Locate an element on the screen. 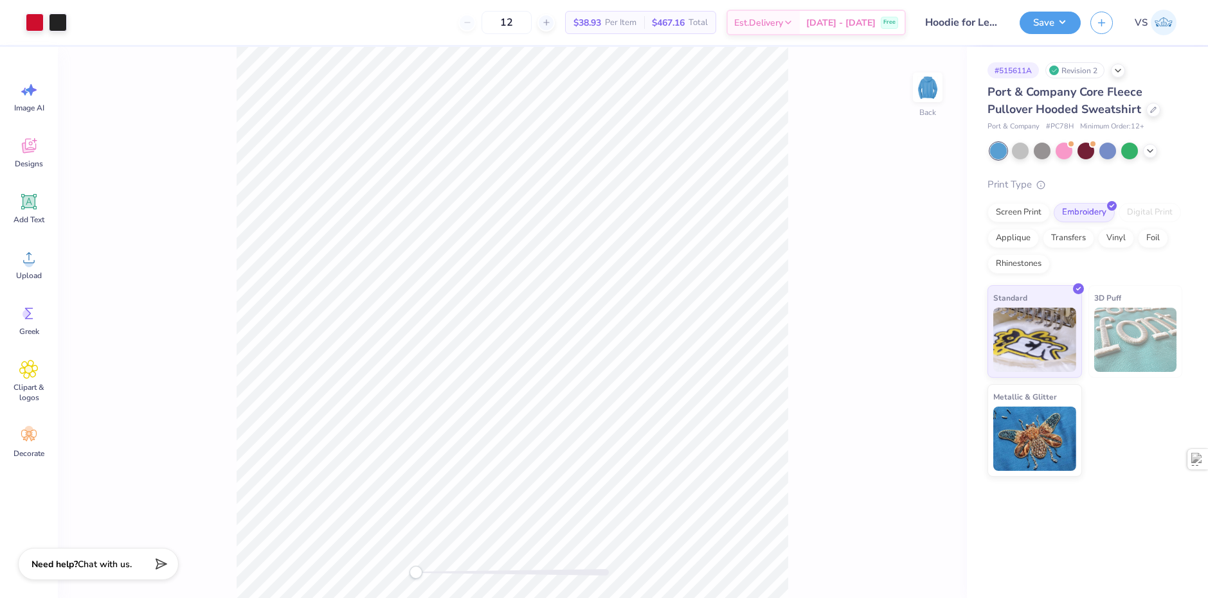  img: Volodymyr Sobko is located at coordinates (1163, 22).